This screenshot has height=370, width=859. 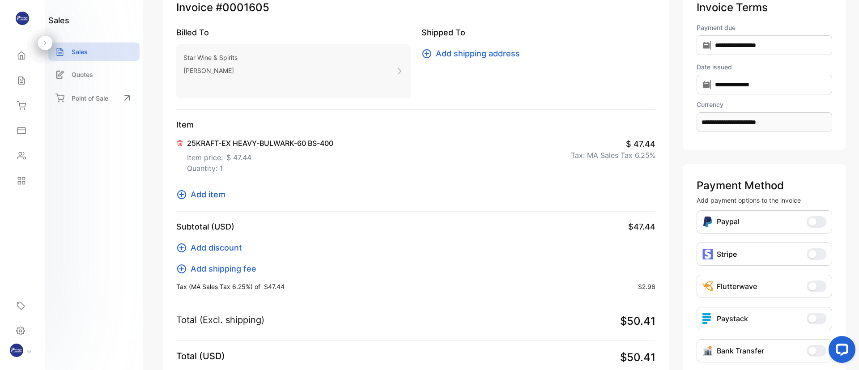 I want to click on a: Point of Sale, so click(x=94, y=98).